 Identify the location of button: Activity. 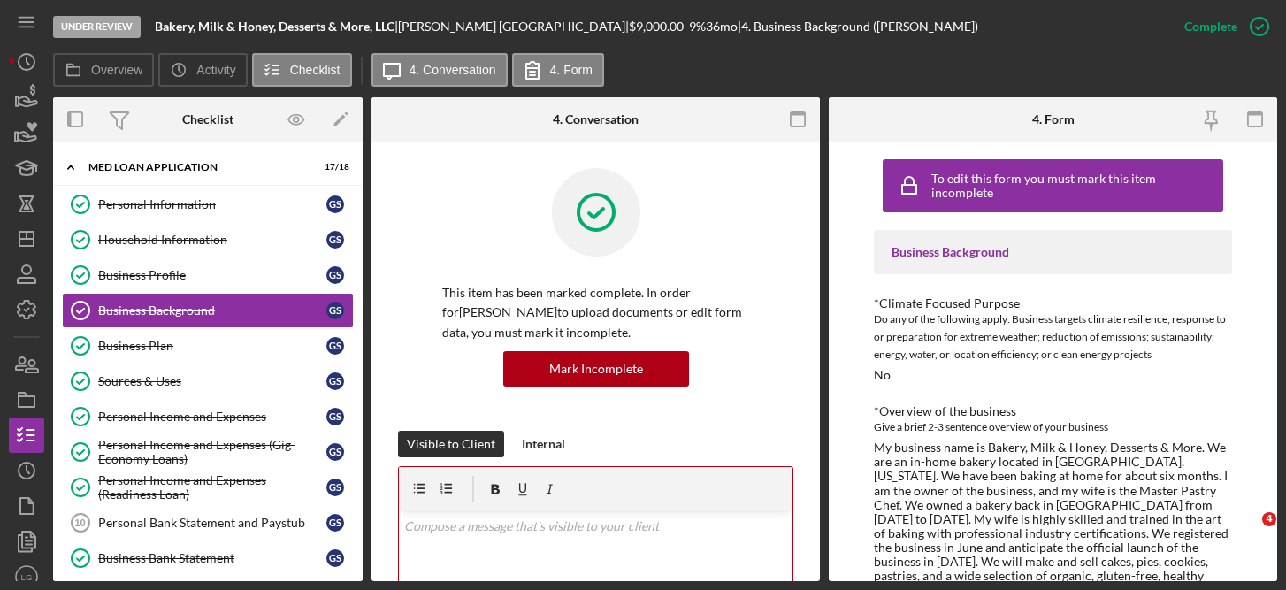
(202, 70).